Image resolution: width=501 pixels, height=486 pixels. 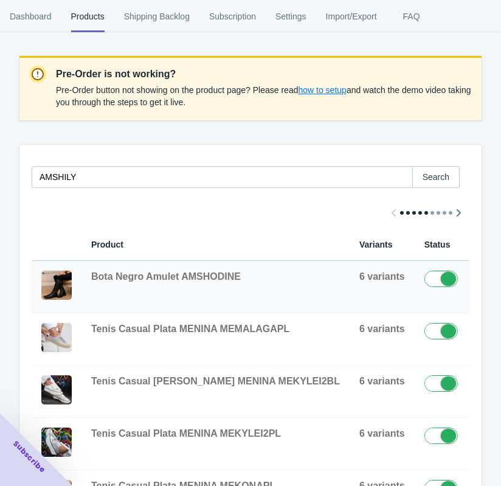 I want to click on span: Dashboard, so click(x=30, y=16).